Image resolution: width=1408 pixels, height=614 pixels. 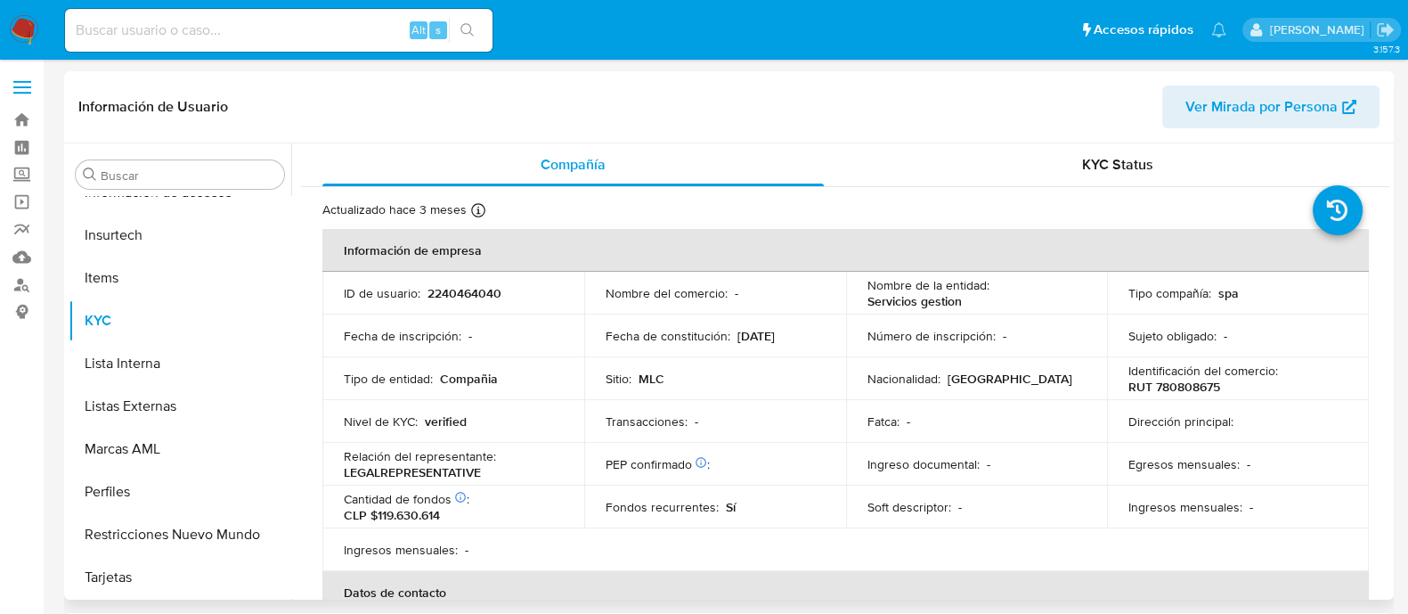 I want to click on span: s, so click(x=438, y=29).